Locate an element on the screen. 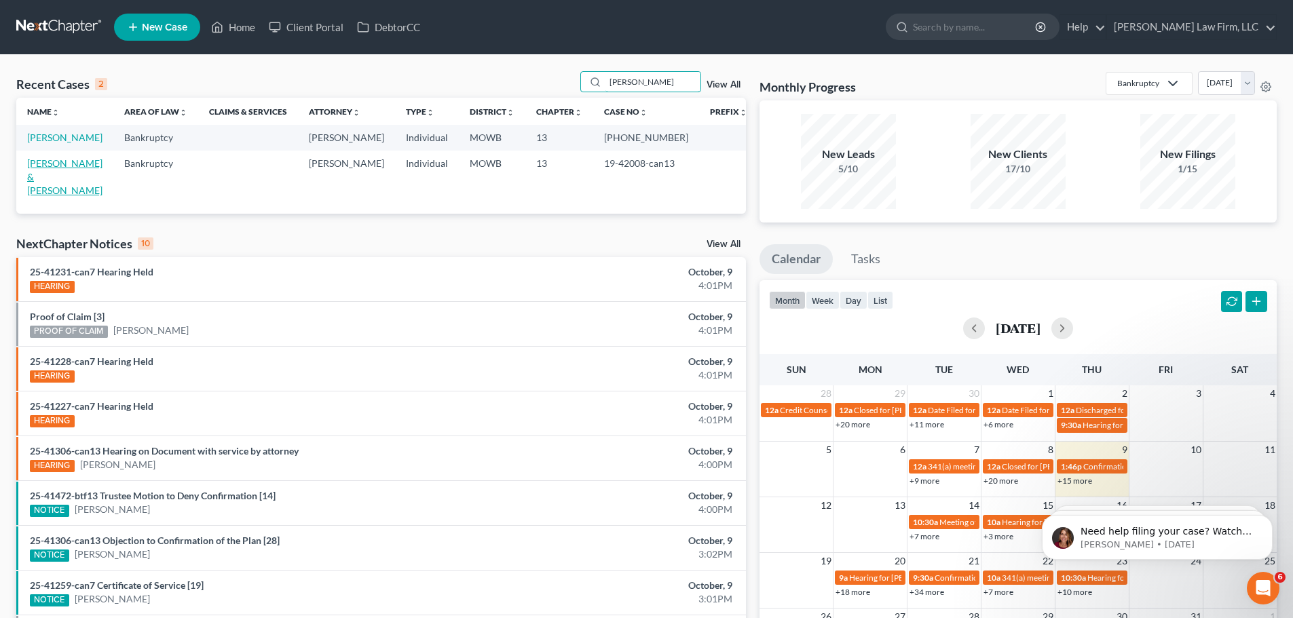 The width and height of the screenshot is (1293, 618). a: Calendar is located at coordinates (796, 259).